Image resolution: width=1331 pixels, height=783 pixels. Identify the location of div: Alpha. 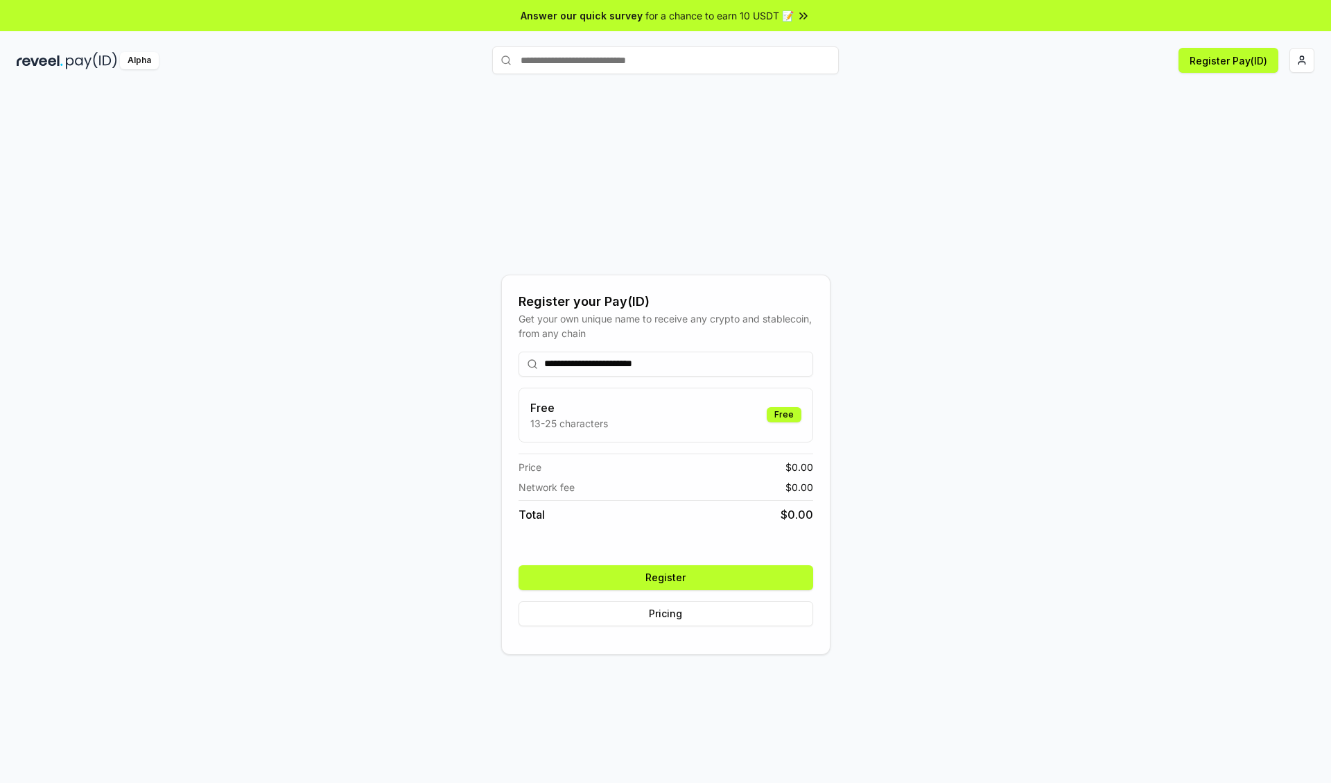
(139, 60).